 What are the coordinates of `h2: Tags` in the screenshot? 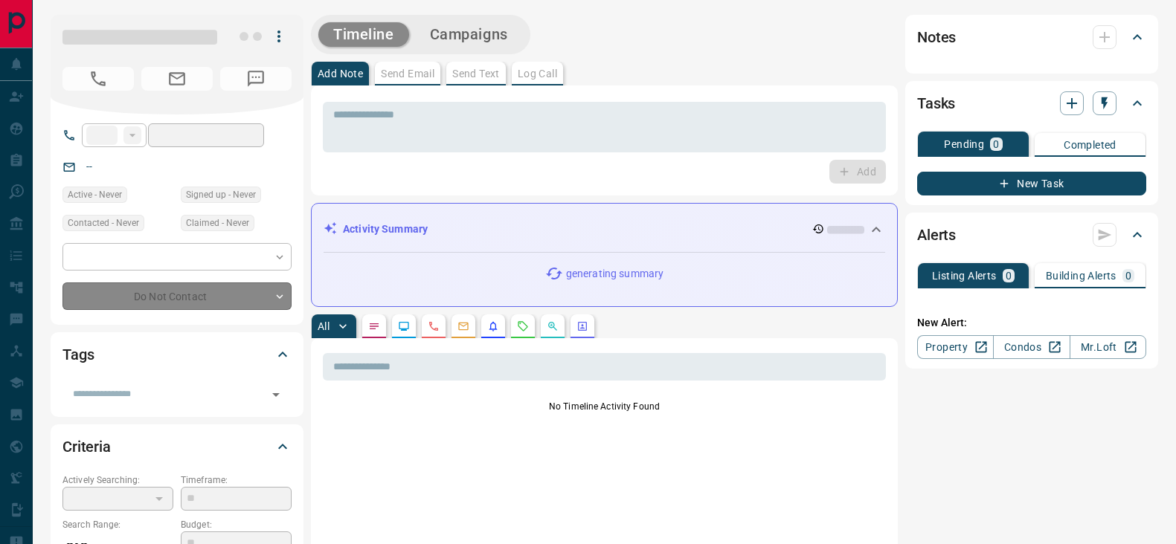 It's located at (78, 355).